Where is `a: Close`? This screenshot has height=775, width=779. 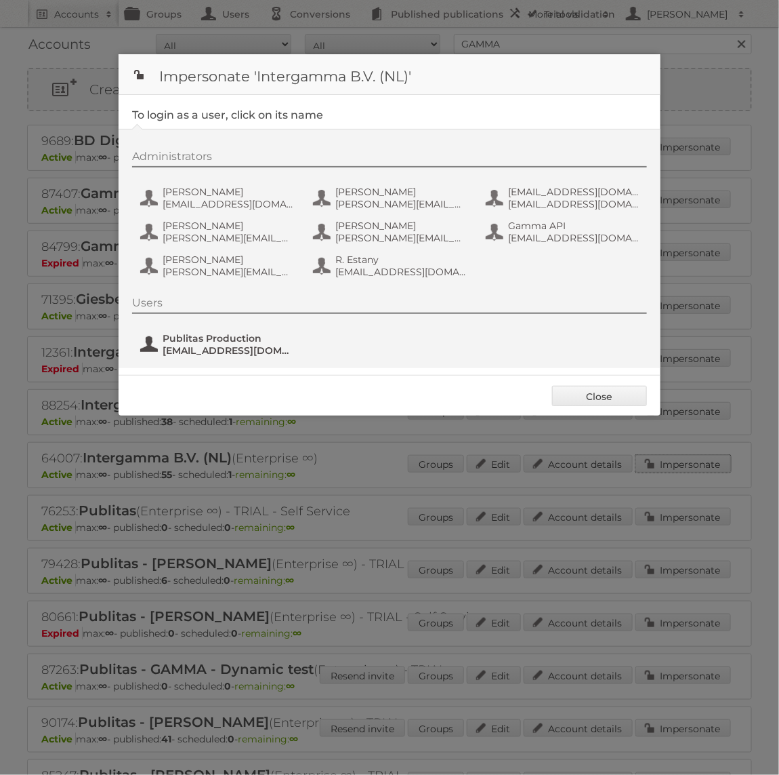 a: Close is located at coordinates (600, 396).